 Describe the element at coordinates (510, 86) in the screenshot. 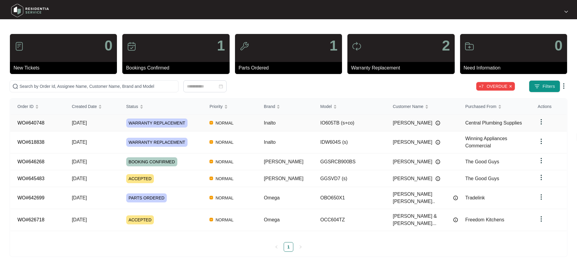

I see `img: close icon` at that location.